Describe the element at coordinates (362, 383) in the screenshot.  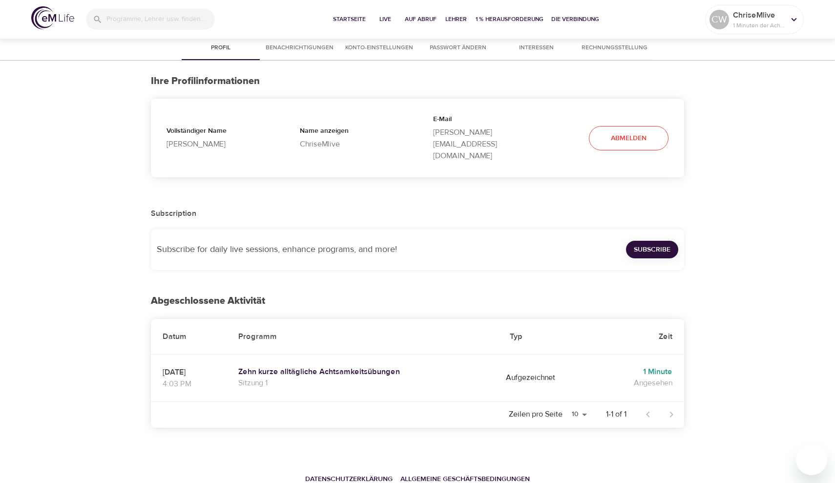
I see `p: Sitzung 1` at that location.